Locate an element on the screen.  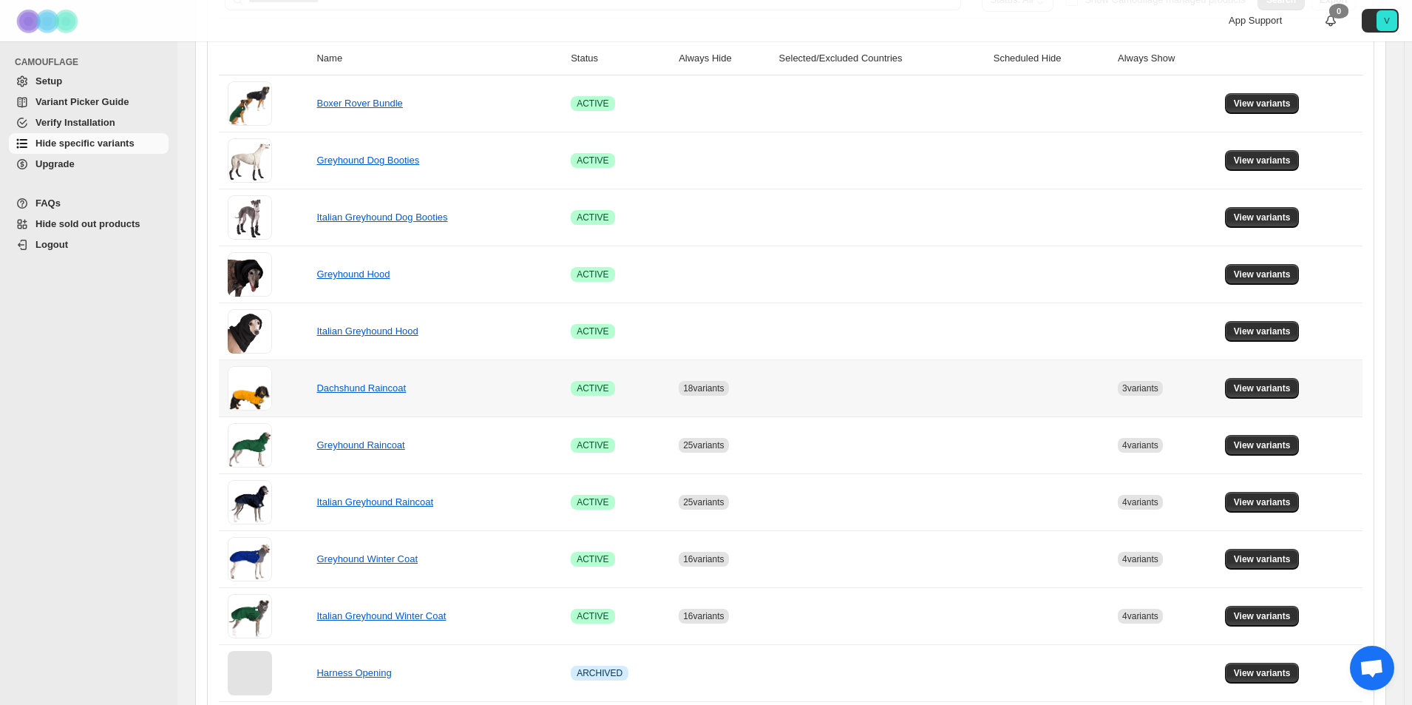
span: 18 variants is located at coordinates (703, 388).